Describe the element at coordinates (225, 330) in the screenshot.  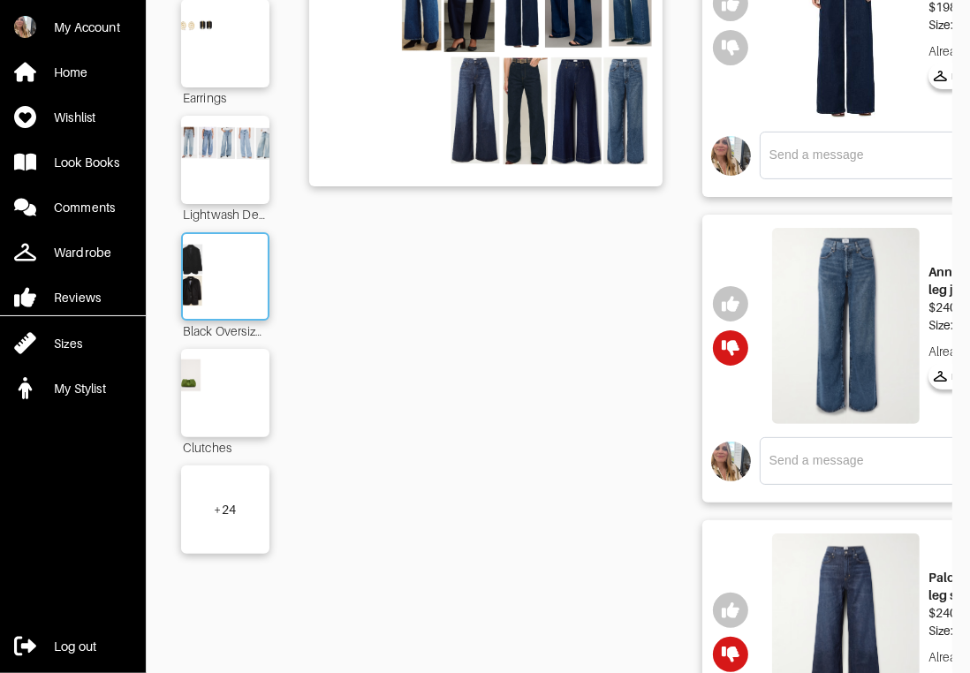
I see `div: Black Oversized Blazers` at that location.